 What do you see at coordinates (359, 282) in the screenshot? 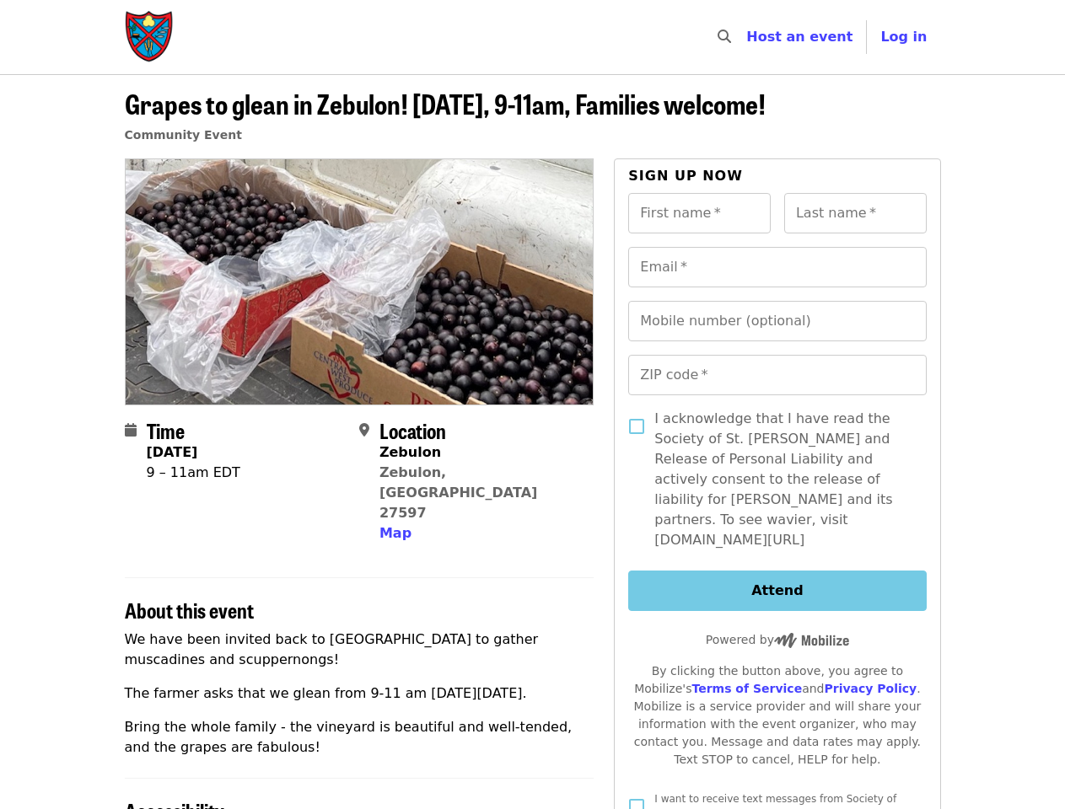
I see `img: Grapes to glean in Zebulon! Tuesday 9/30/2025, 9-11am, Families welcome! organized by Society of ...` at bounding box center [359, 282].